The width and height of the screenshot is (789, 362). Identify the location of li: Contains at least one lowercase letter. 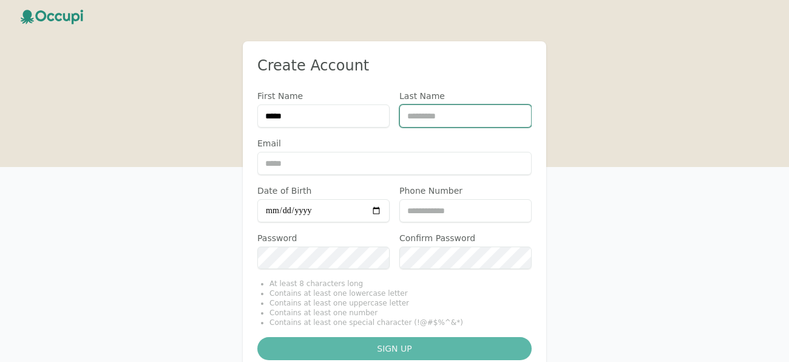
(400, 293).